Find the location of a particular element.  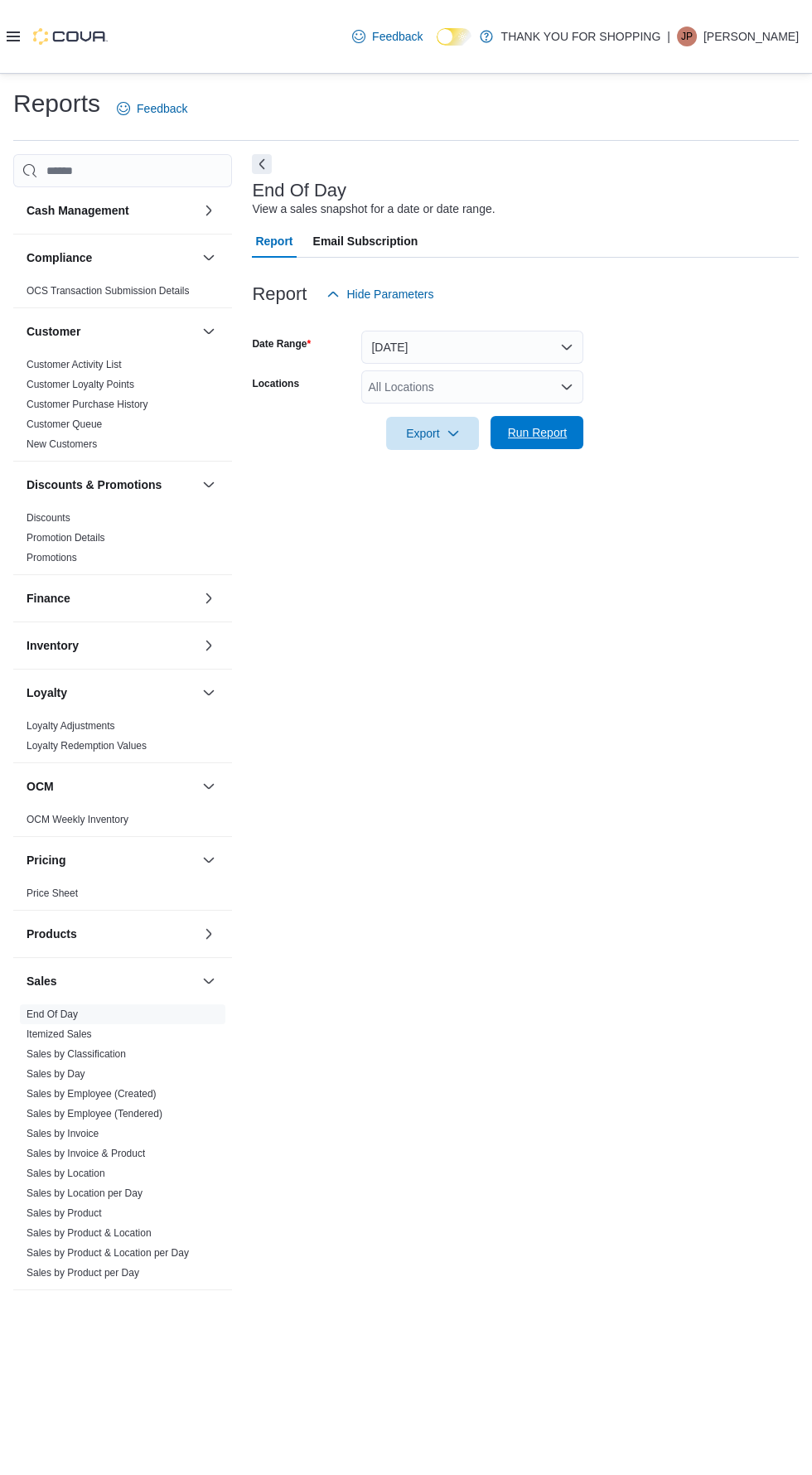

span: Customer Loyalty Points is located at coordinates (80, 385).